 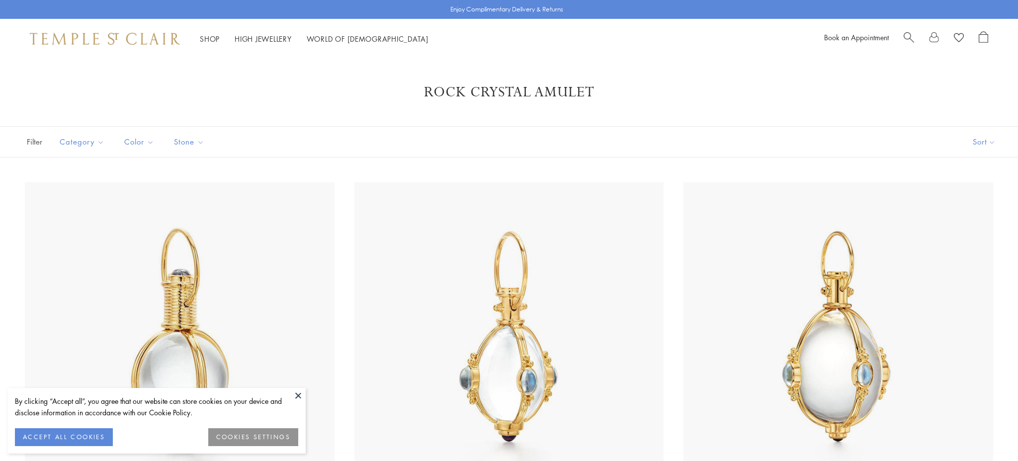 I want to click on p: Enjoy Complimentary Delivery & Returns, so click(x=506, y=9).